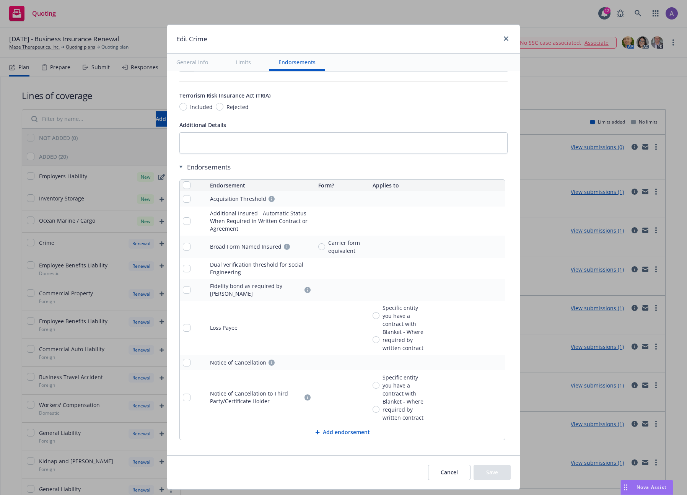  I want to click on div: Acquisition Threshold, so click(238, 199).